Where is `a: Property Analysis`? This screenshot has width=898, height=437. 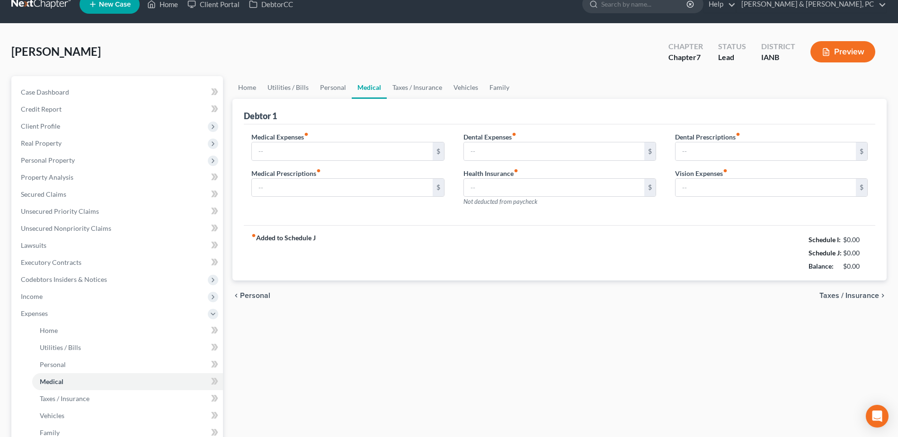
a: Property Analysis is located at coordinates (118, 177).